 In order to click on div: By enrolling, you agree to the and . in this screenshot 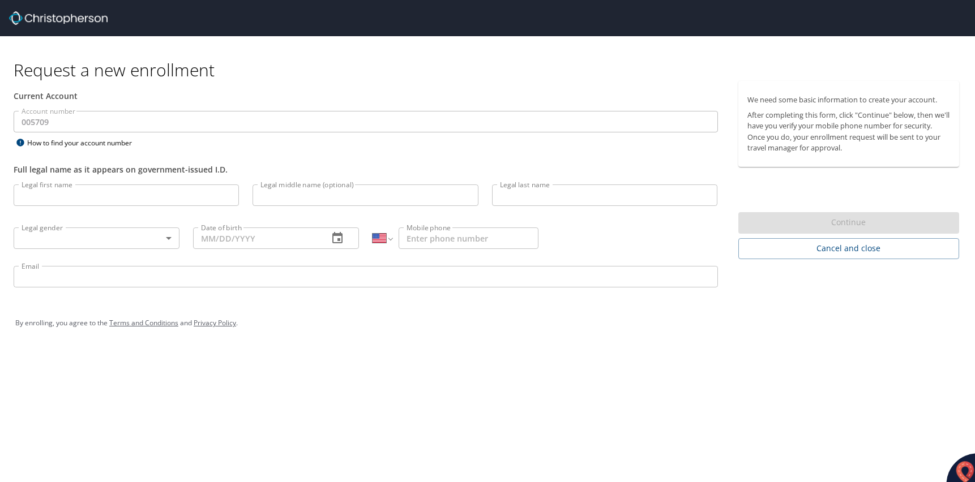, I will do `click(487, 323)`.